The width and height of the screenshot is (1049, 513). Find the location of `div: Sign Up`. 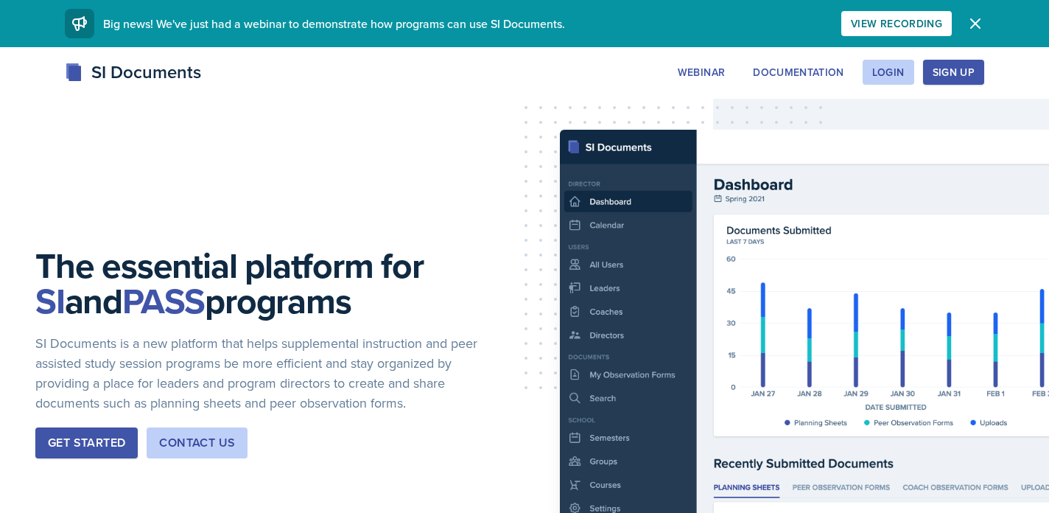

div: Sign Up is located at coordinates (954, 72).